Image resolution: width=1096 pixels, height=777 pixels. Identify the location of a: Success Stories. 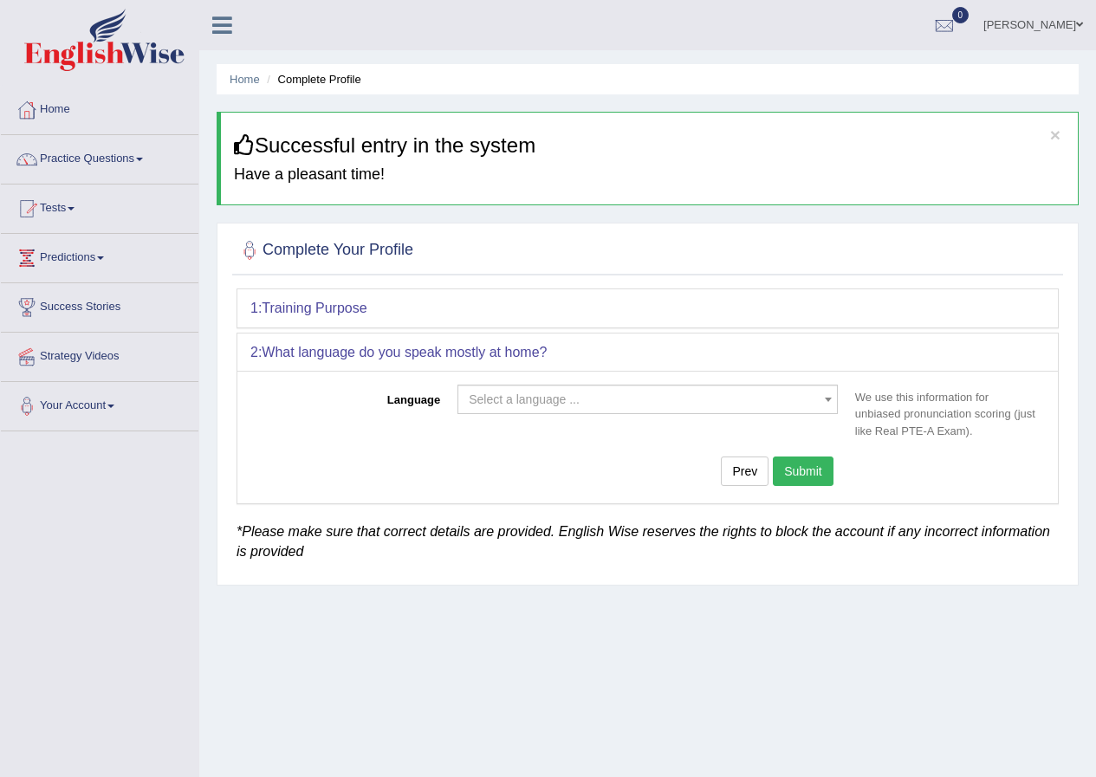
(100, 305).